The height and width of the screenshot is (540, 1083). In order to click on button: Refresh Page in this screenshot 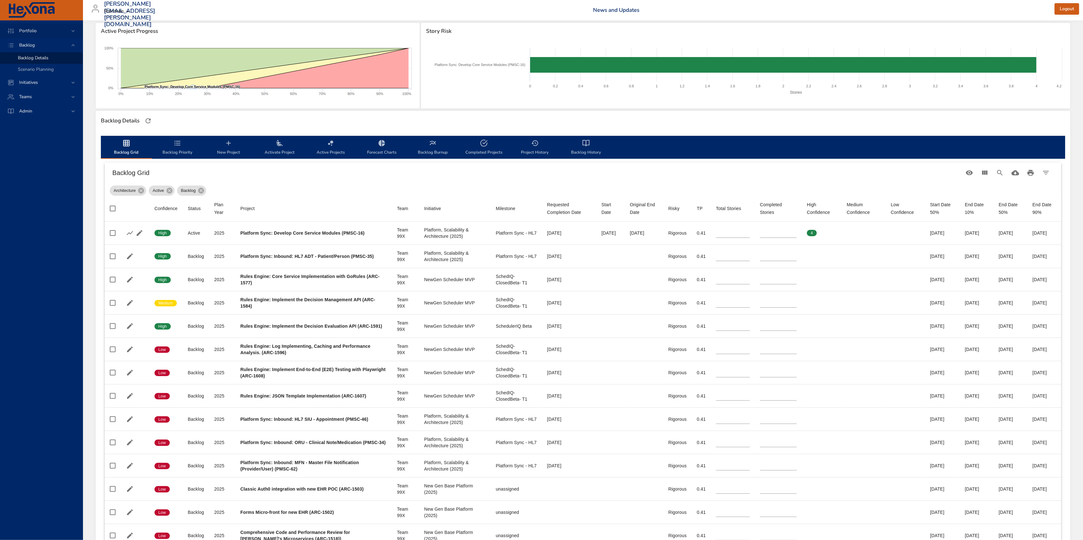, I will do `click(148, 121)`.